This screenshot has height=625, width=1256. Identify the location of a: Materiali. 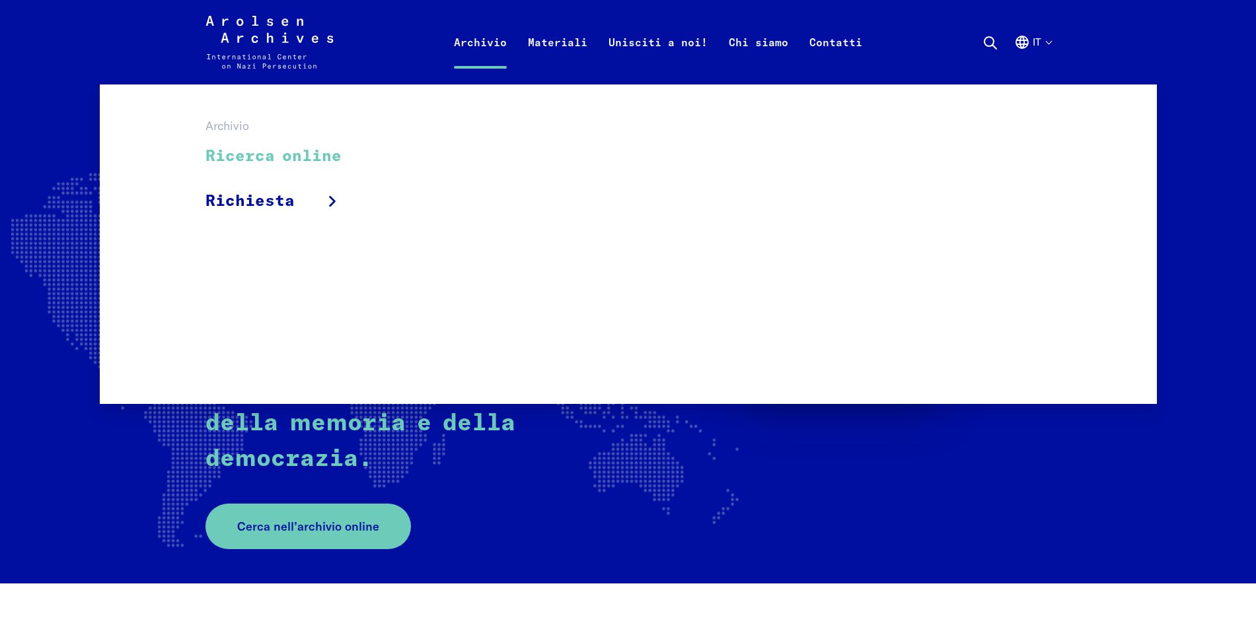
(557, 58).